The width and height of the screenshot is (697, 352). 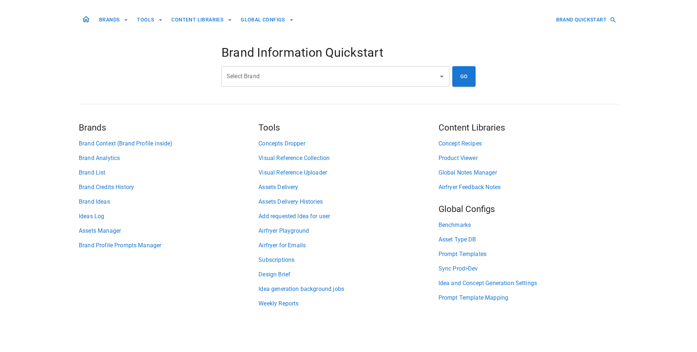 What do you see at coordinates (169, 202) in the screenshot?
I see `a: Brand Ideas` at bounding box center [169, 202].